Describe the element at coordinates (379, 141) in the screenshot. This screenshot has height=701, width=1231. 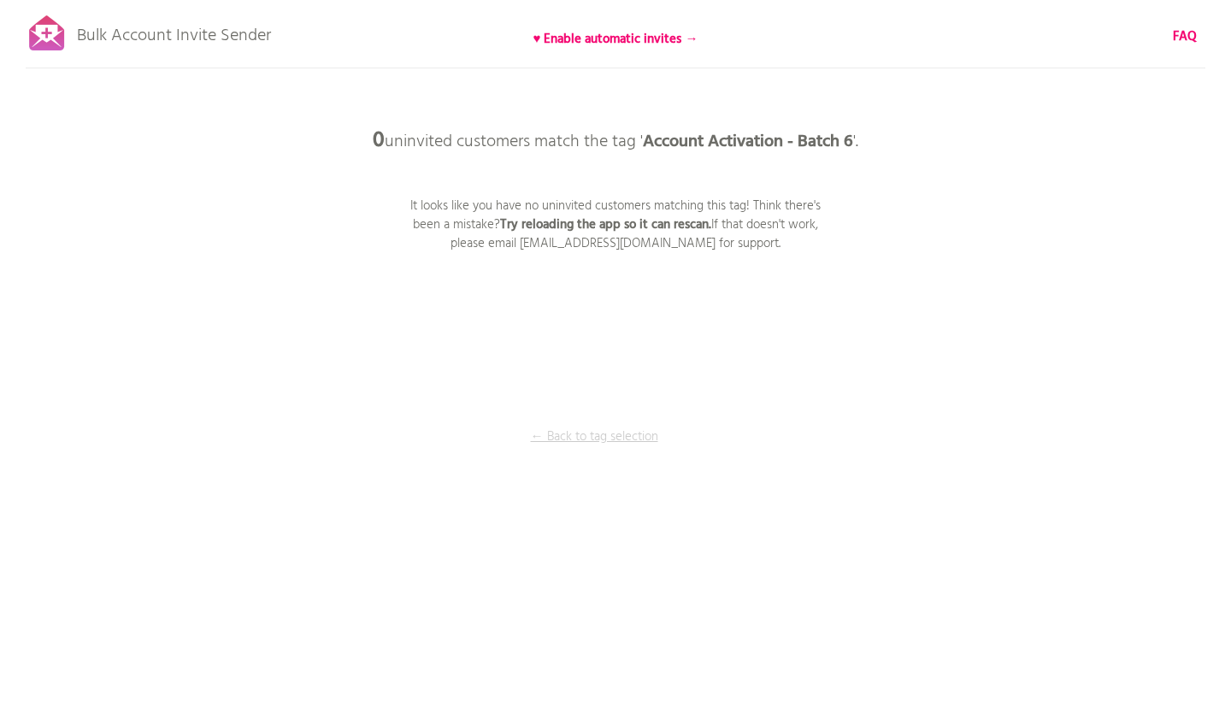
I see `b: 0` at that location.